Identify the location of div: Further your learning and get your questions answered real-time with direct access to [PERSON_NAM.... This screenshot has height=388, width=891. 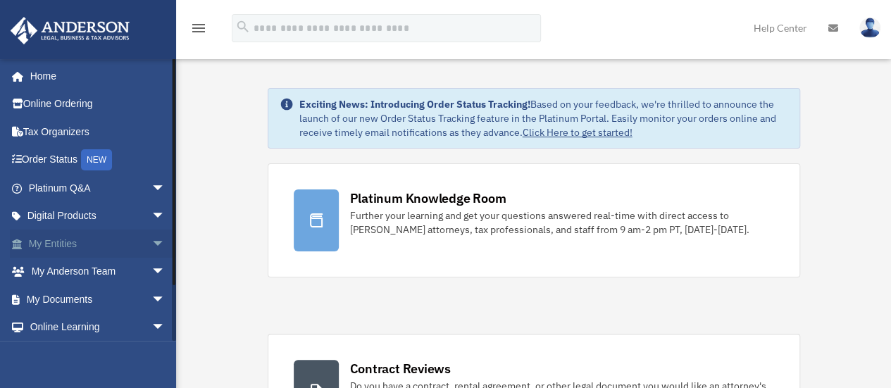
(562, 223).